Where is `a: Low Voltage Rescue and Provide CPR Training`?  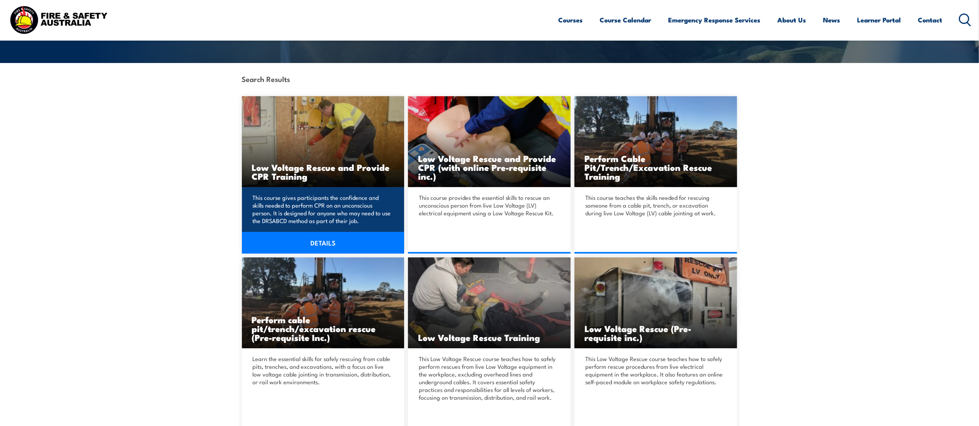 a: Low Voltage Rescue and Provide CPR Training is located at coordinates (323, 142).